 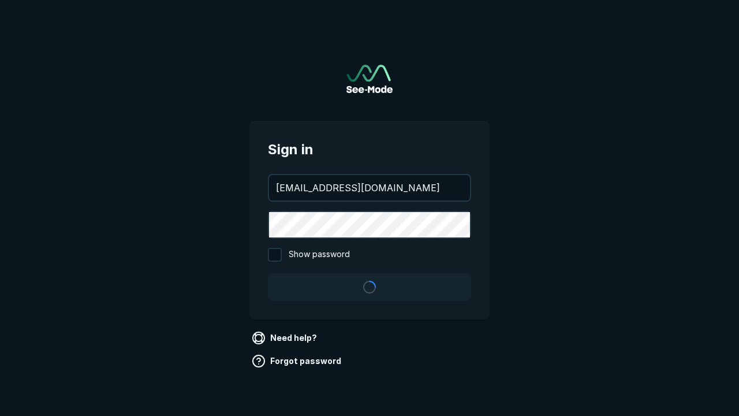 What do you see at coordinates (370, 188) in the screenshot?
I see `input: your@email.com` at bounding box center [370, 188].